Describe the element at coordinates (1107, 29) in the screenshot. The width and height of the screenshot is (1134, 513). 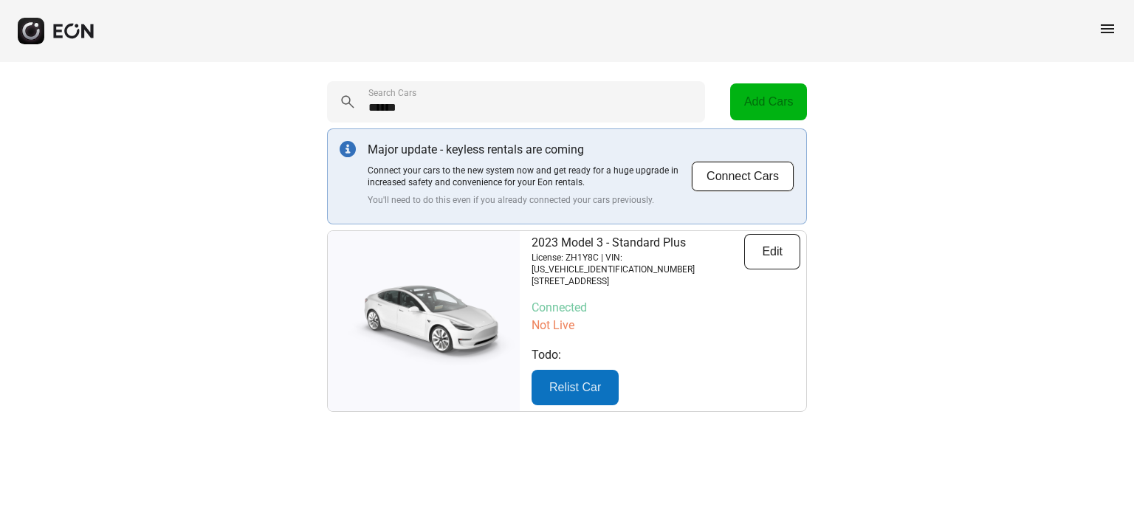
I see `span: menu` at that location.